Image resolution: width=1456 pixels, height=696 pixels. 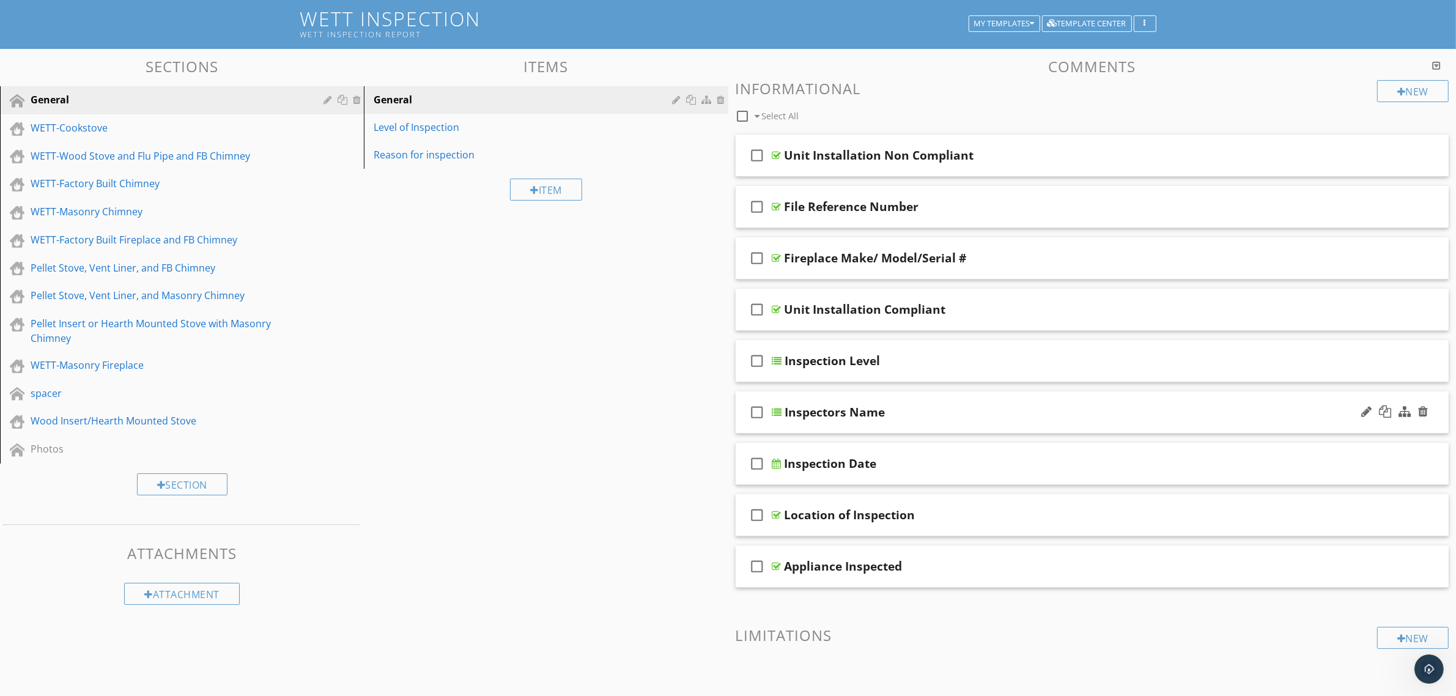 What do you see at coordinates (117, 207) in the screenshot?
I see `span: How to Add & Remove Services From an Existing Inspection | Spectora Info Center` at bounding box center [117, 207].